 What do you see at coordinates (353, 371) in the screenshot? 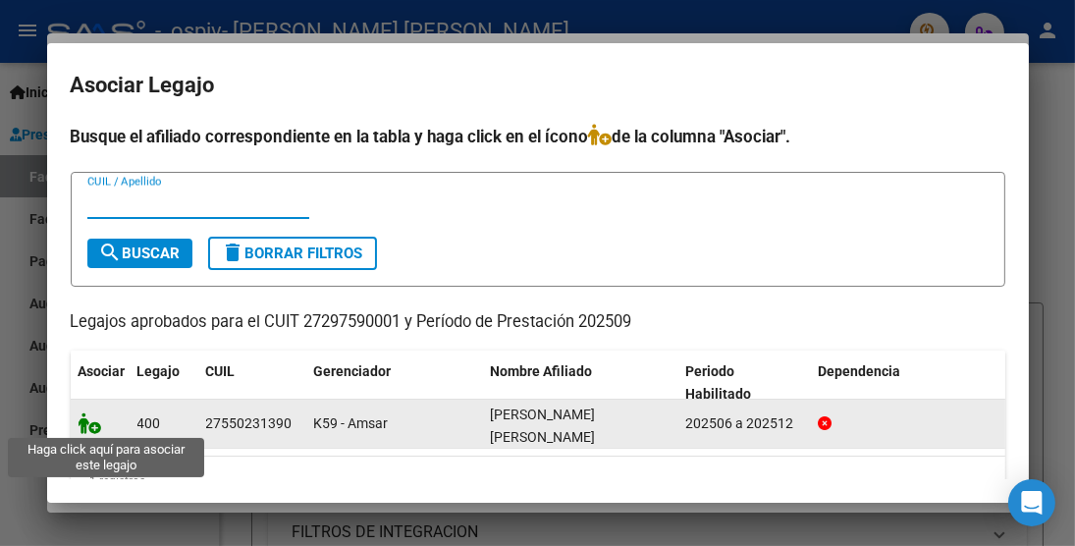
I see `span: Gerenciador` at bounding box center [353, 371].